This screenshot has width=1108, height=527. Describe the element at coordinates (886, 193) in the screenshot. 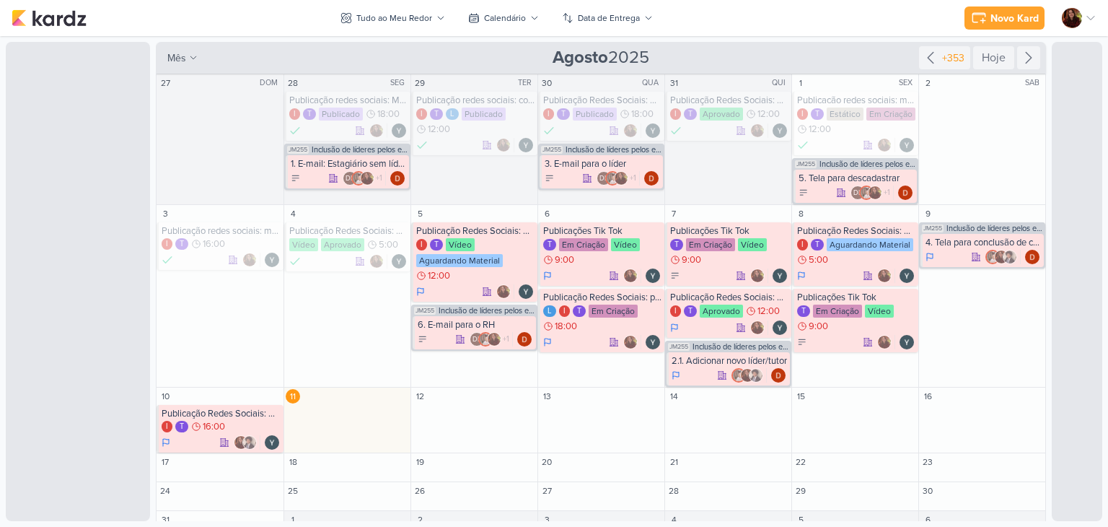

I see `span: +1` at that location.